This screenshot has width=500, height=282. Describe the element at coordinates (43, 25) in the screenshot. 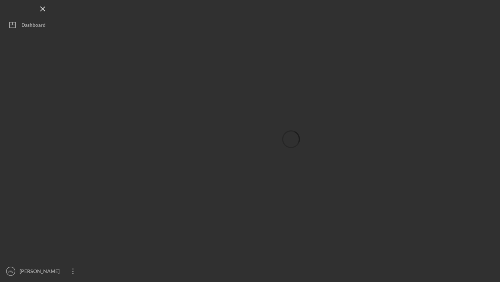

I see `button: Dashboard` at that location.